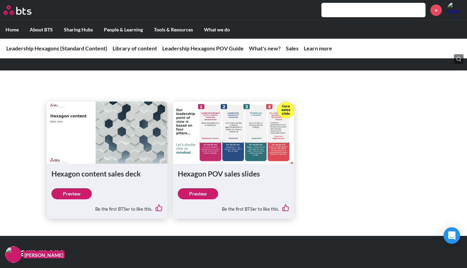 This screenshot has height=268, width=467. I want to click on label: What we do, so click(217, 30).